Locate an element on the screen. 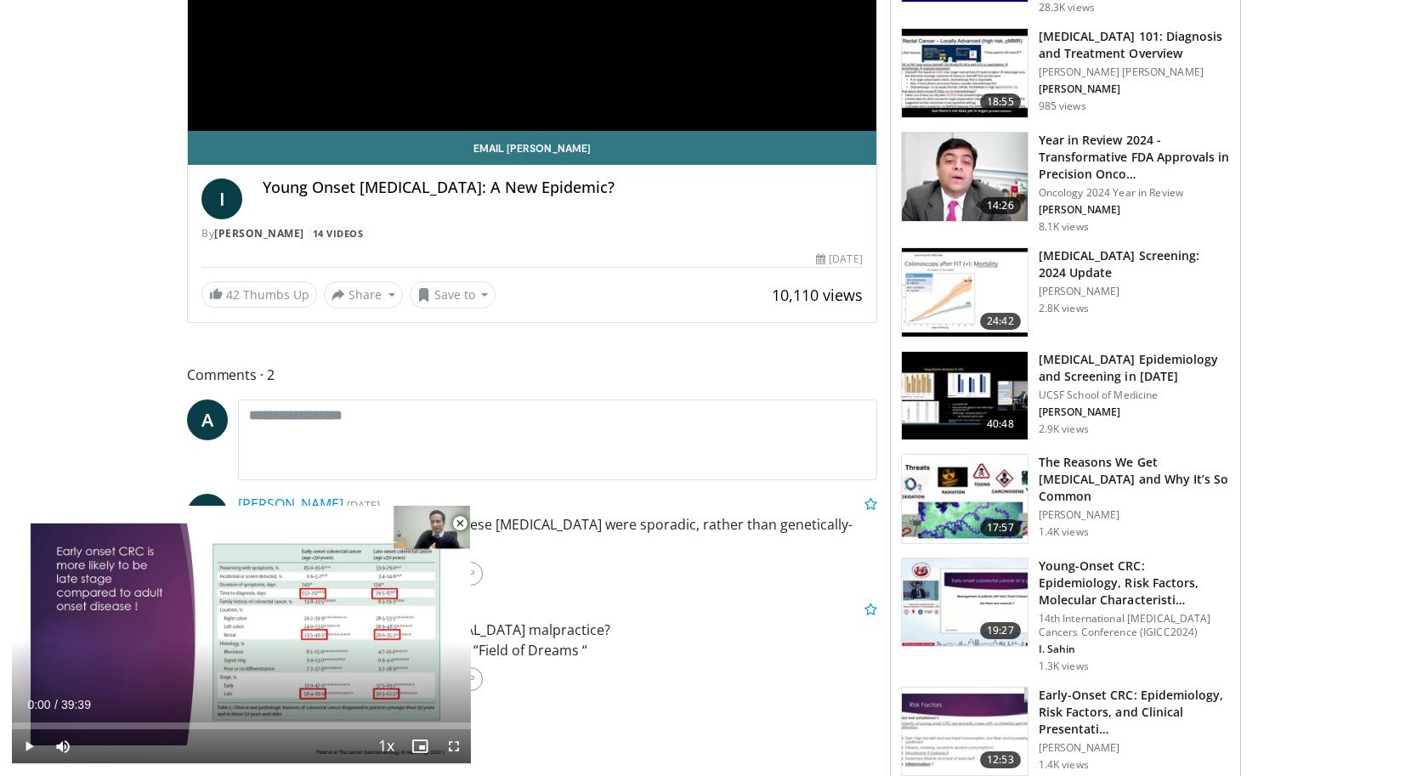  img: 22cacae0-80e8-46c7-b946-25cff5e656fa.150x105_q85_crop-smart_upscale.jpg is located at coordinates (965, 177).